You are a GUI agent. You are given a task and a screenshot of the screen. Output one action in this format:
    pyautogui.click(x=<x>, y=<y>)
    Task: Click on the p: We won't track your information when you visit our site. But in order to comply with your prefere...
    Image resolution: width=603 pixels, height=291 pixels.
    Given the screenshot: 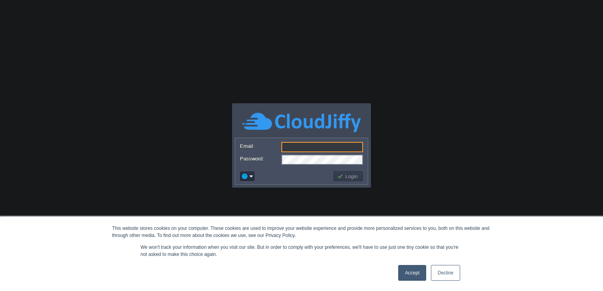 What is the action you would take?
    pyautogui.click(x=302, y=251)
    